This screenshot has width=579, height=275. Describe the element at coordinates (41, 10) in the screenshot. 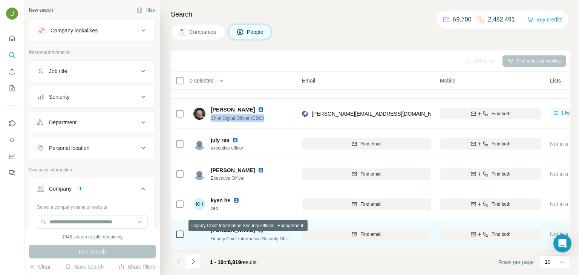

I see `div: New search` at that location.